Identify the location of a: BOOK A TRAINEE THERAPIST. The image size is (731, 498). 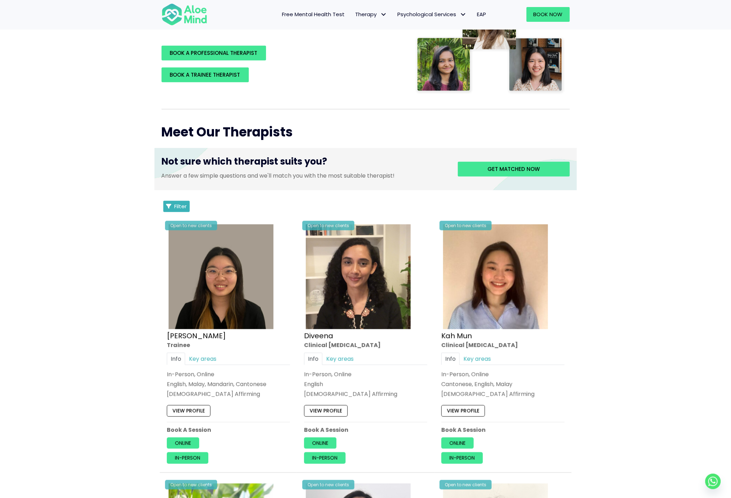
(205, 75).